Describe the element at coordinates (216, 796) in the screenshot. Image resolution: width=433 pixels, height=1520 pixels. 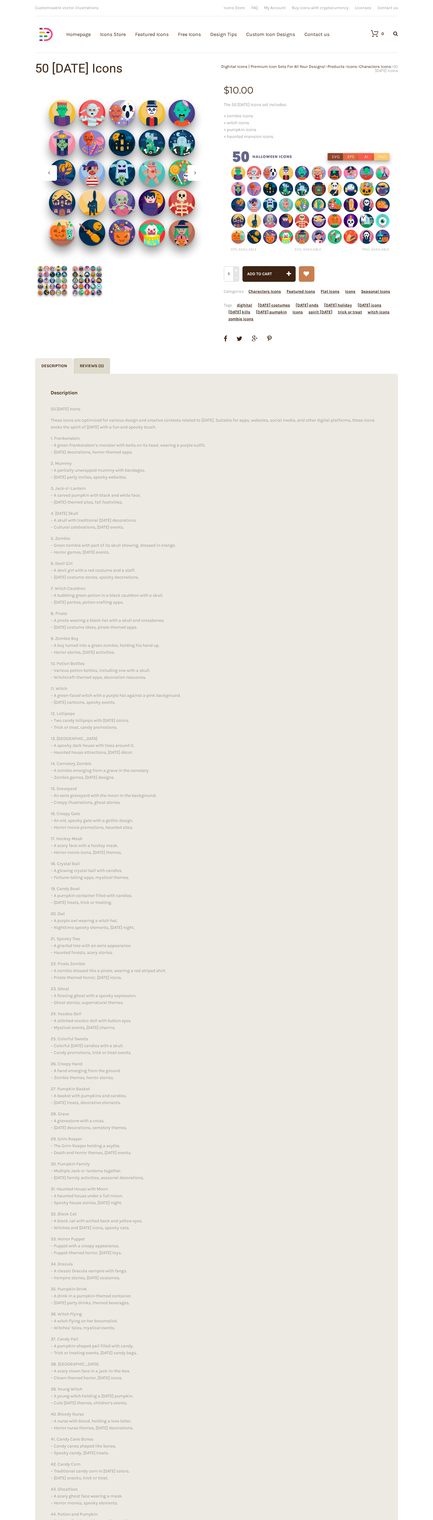
I see `p: 15. Graveyard – An eerie graveyard with the moon in the background. – Creepy illustrations, ghost...` at that location.